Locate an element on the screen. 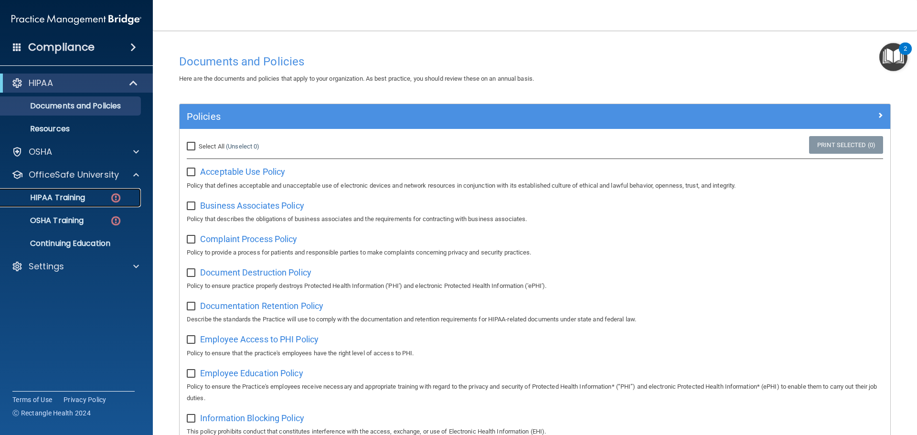 This screenshot has height=435, width=917. h5: Policies is located at coordinates (446, 117).